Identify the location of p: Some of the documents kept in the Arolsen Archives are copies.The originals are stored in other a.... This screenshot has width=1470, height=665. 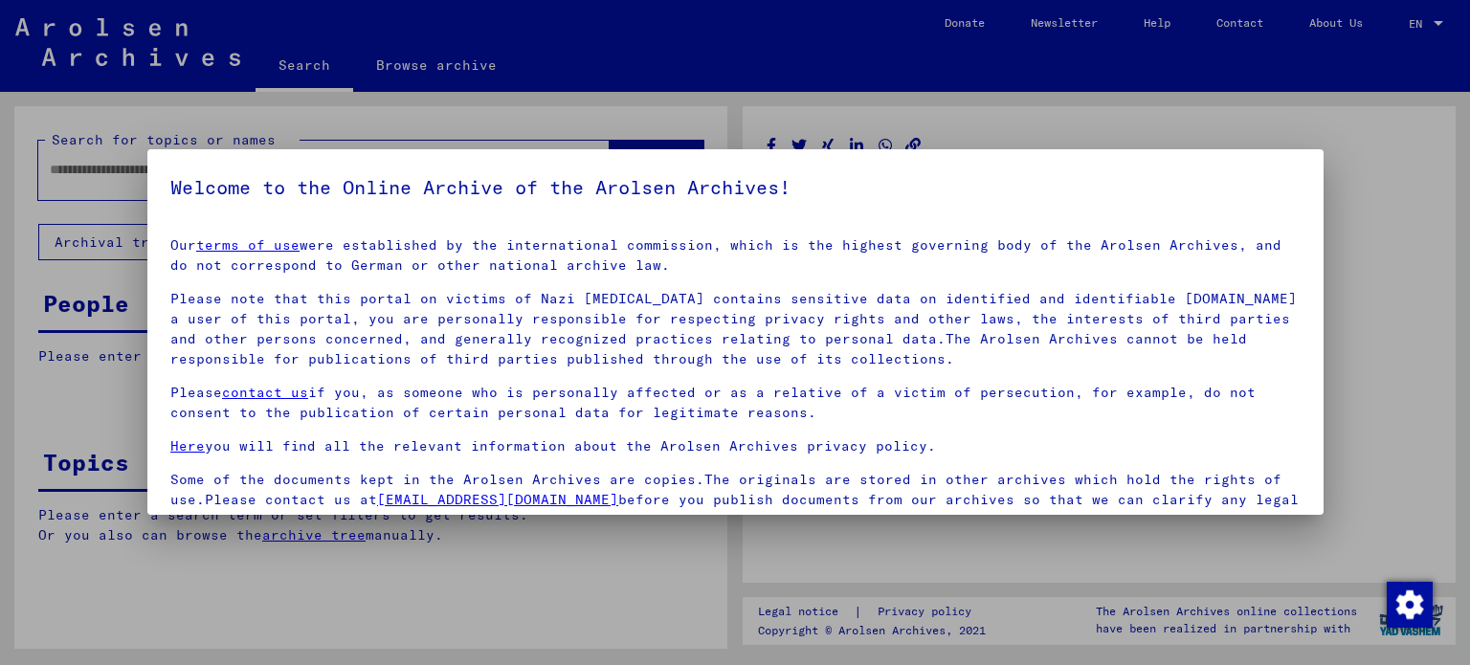
(735, 500).